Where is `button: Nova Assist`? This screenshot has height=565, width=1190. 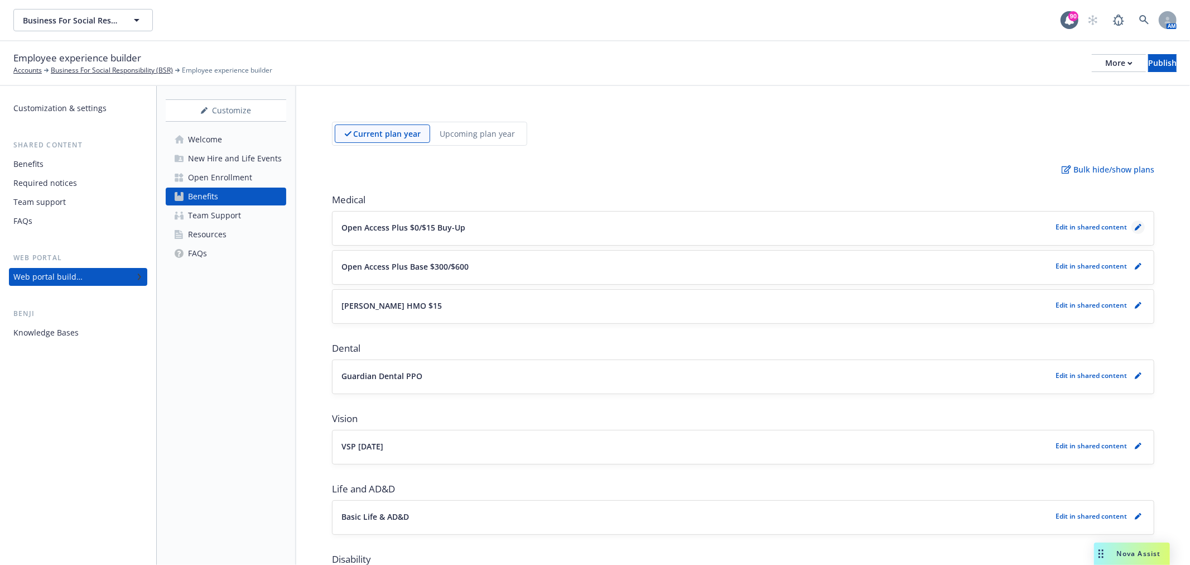 button: Nova Assist is located at coordinates (1132, 553).